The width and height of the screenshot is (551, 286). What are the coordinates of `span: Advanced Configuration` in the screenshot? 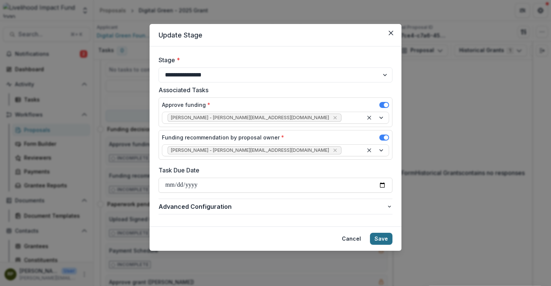 It's located at (273, 207).